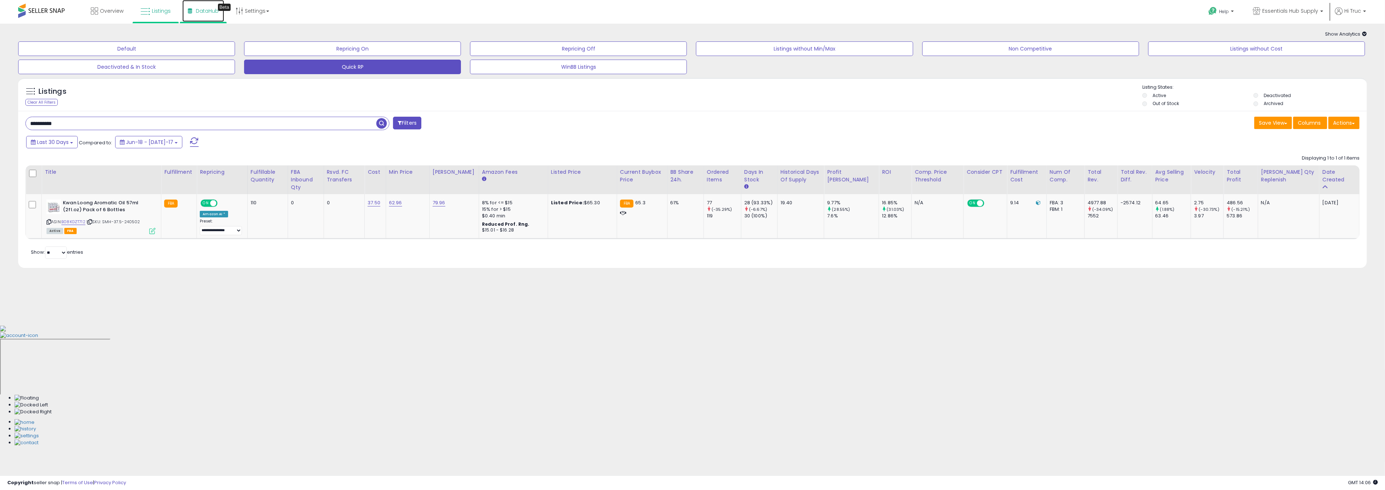 Image resolution: width=1385 pixels, height=490 pixels. Describe the element at coordinates (222, 172) in the screenshot. I see `div: Repricing` at that location.